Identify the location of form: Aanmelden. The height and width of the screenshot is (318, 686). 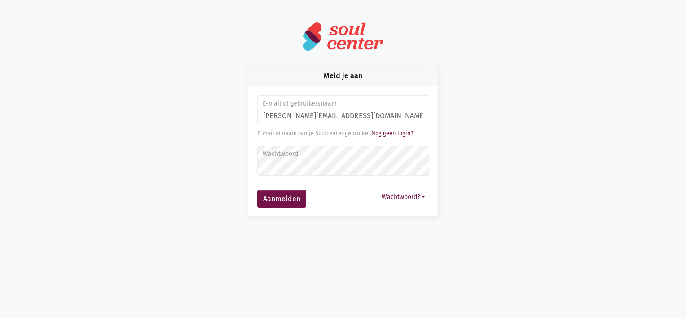
(343, 151).